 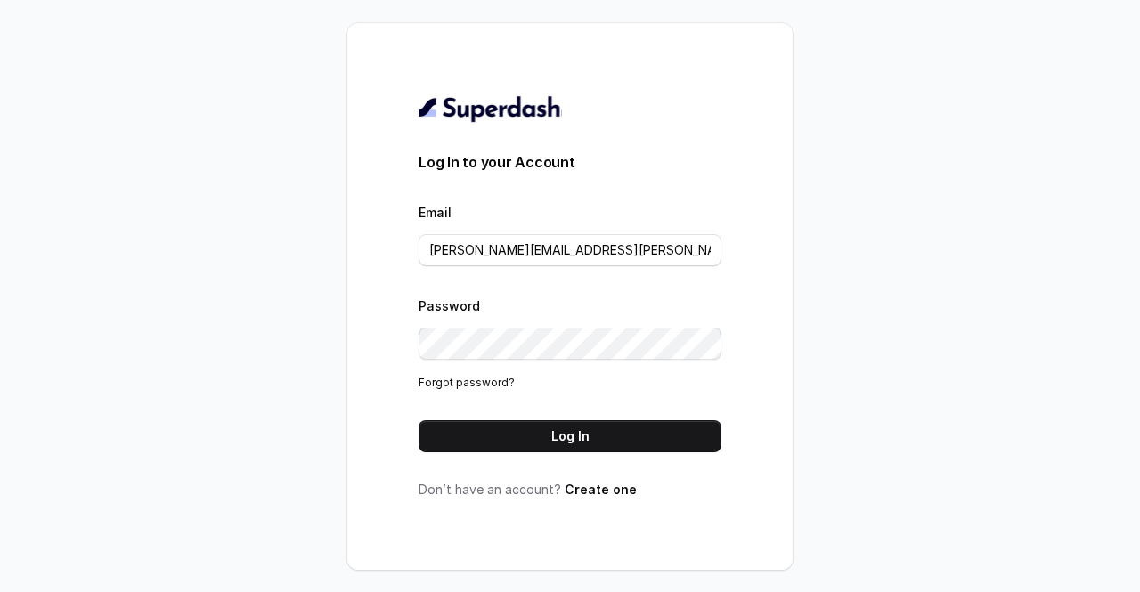 What do you see at coordinates (600, 489) in the screenshot?
I see `a: Create one` at bounding box center [600, 489].